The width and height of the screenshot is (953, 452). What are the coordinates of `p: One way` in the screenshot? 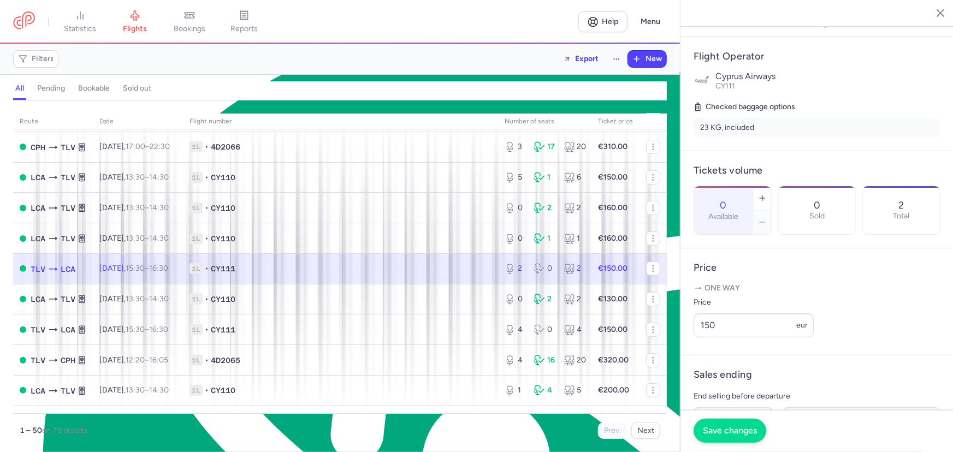 It's located at (817, 288).